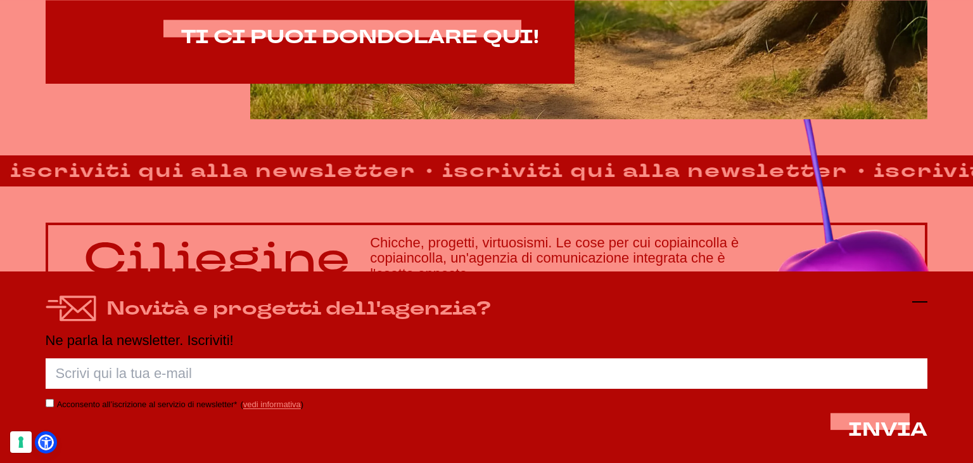 The image size is (973, 463). What do you see at coordinates (298, 308) in the screenshot?
I see `h4: Novità e progetti dell'agenzia?` at bounding box center [298, 308].